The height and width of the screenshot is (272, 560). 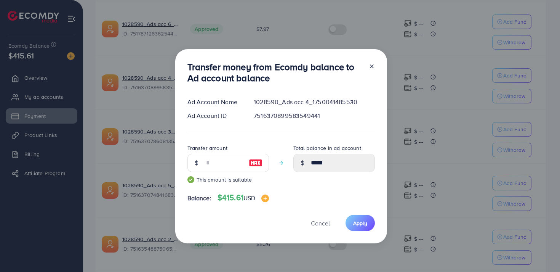 I want to click on label: Total balance in ad account, so click(x=327, y=148).